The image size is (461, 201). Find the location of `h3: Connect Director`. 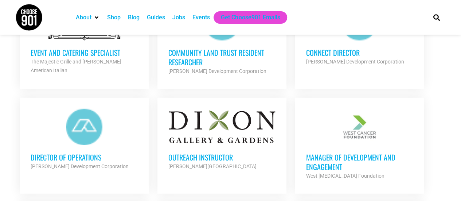

h3: Connect Director is located at coordinates (359, 52).